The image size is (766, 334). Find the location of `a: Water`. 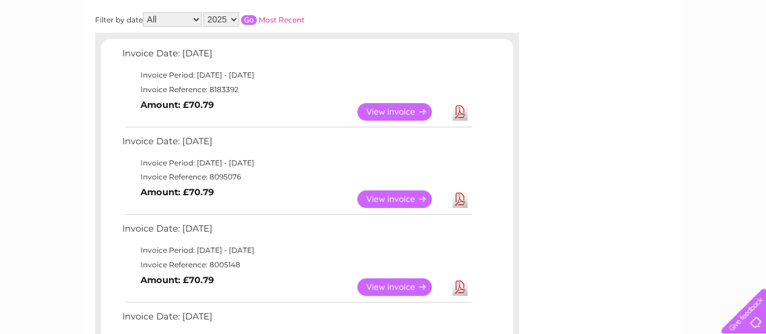

a: Water is located at coordinates (564, 56).